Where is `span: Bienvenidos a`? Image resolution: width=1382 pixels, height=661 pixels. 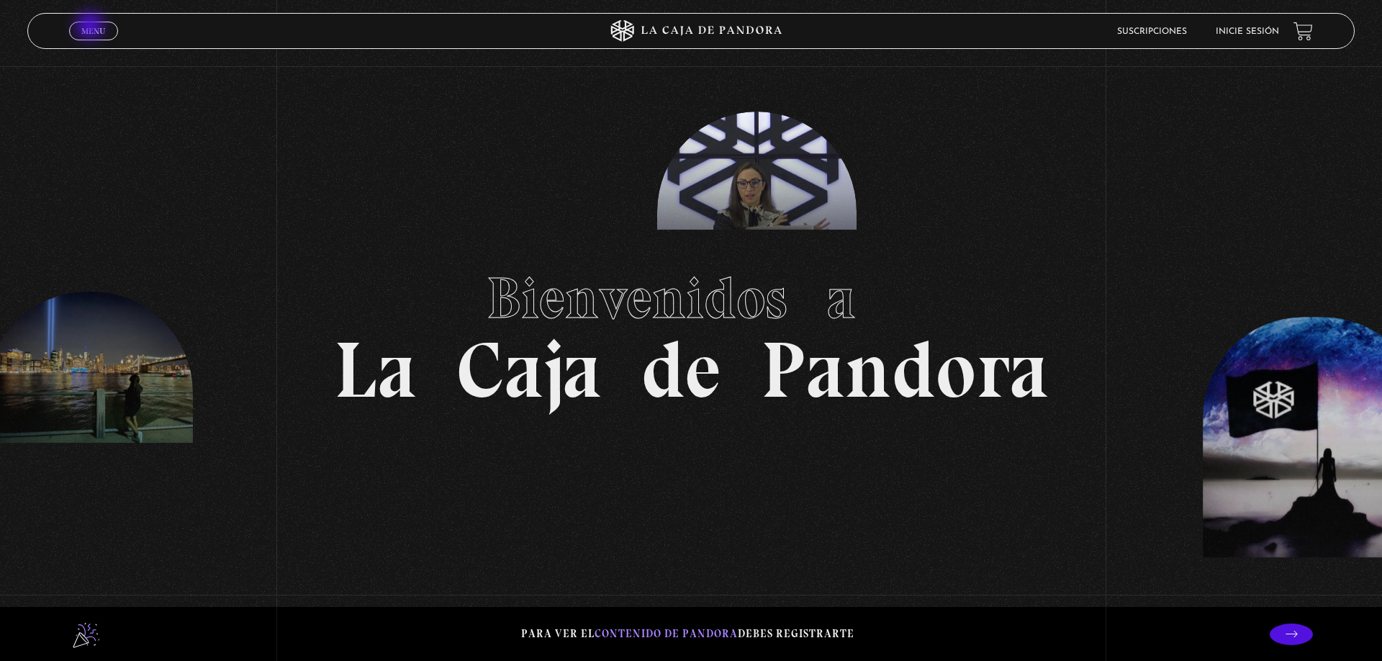 span: Bienvenidos a is located at coordinates (691, 298).